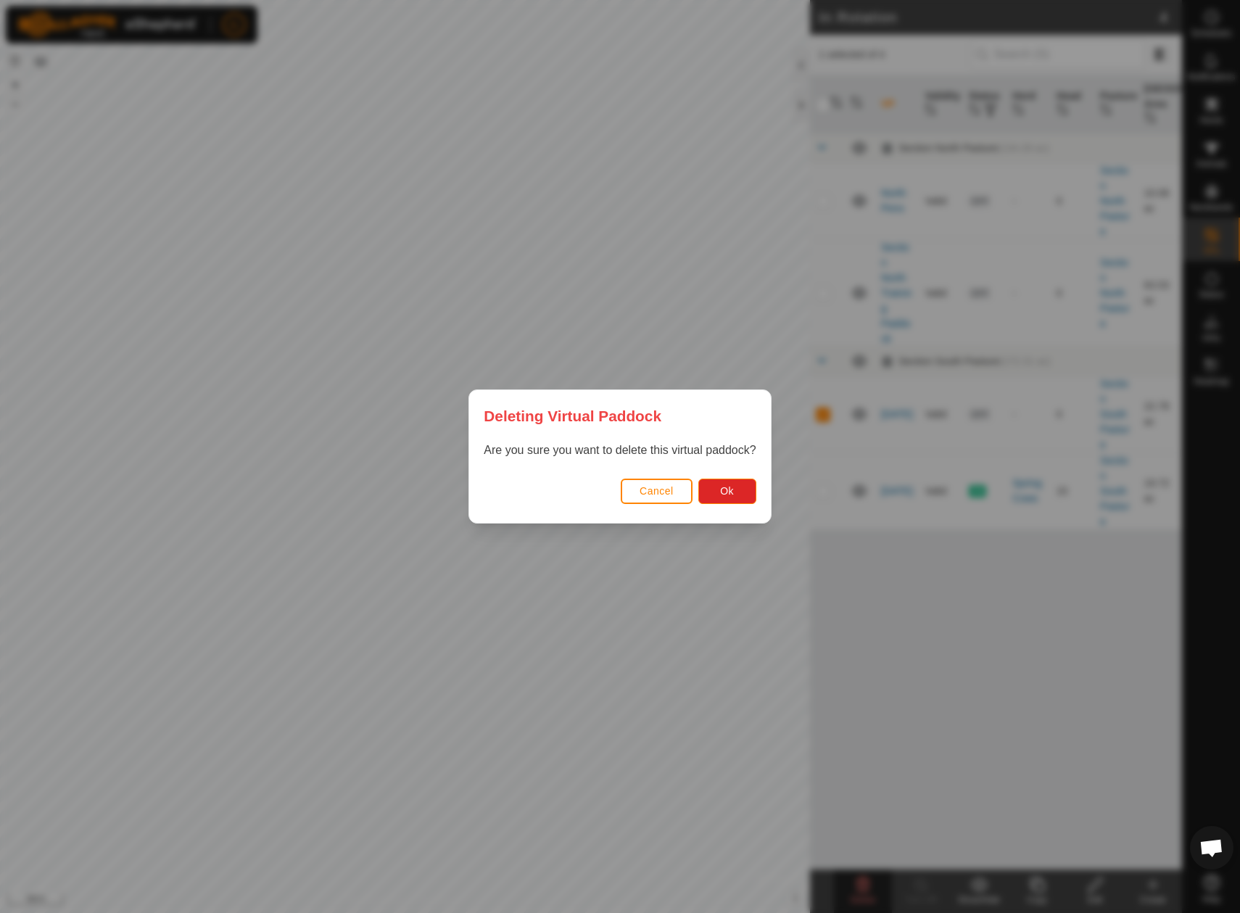  What do you see at coordinates (1212, 848) in the screenshot?
I see `div: Open chat` at bounding box center [1212, 848].